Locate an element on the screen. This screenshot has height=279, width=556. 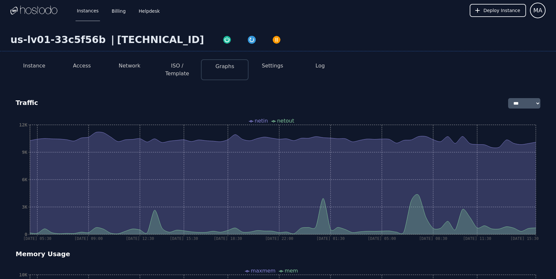
tspan: 9K is located at coordinates (24, 152).